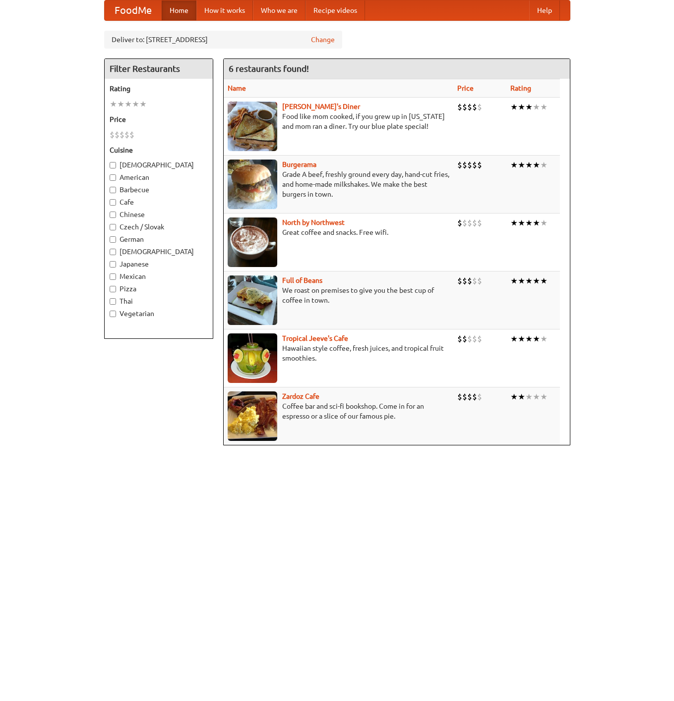  I want to click on input: Mexican, so click(113, 277).